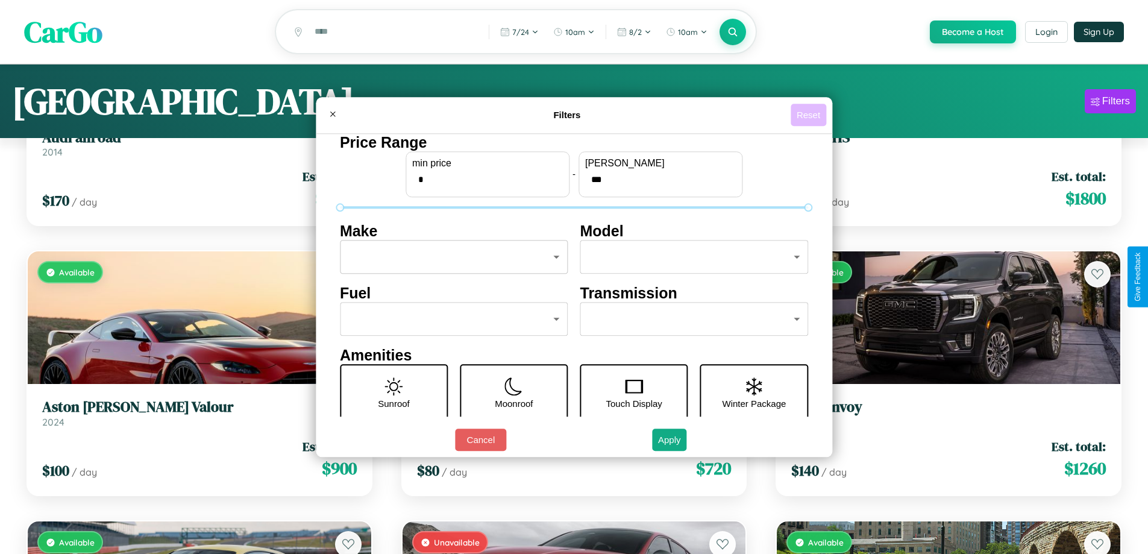 The image size is (1148, 554). Describe the element at coordinates (1084, 468) in the screenshot. I see `span: $ 1260` at that location.